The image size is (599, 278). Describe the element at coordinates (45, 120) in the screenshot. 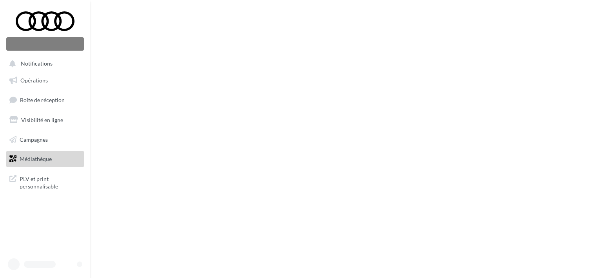

I see `a: Visibilité en ligne` at that location.